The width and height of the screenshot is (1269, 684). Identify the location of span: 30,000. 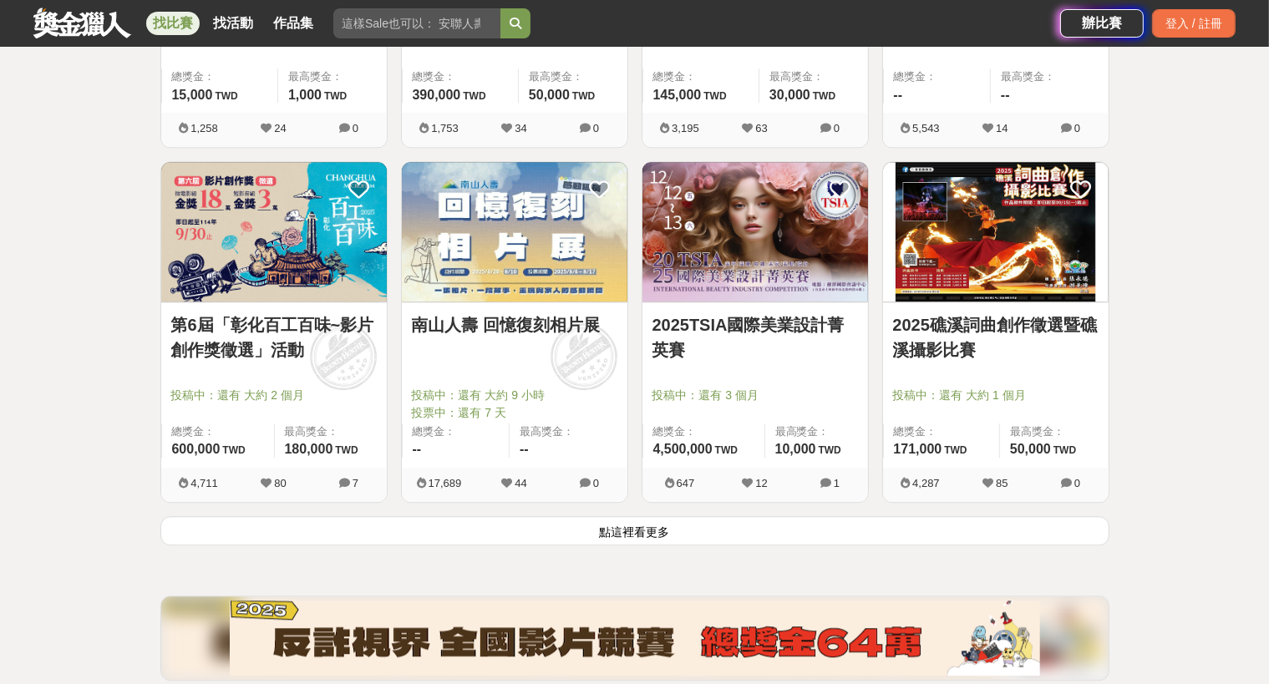
(789, 94).